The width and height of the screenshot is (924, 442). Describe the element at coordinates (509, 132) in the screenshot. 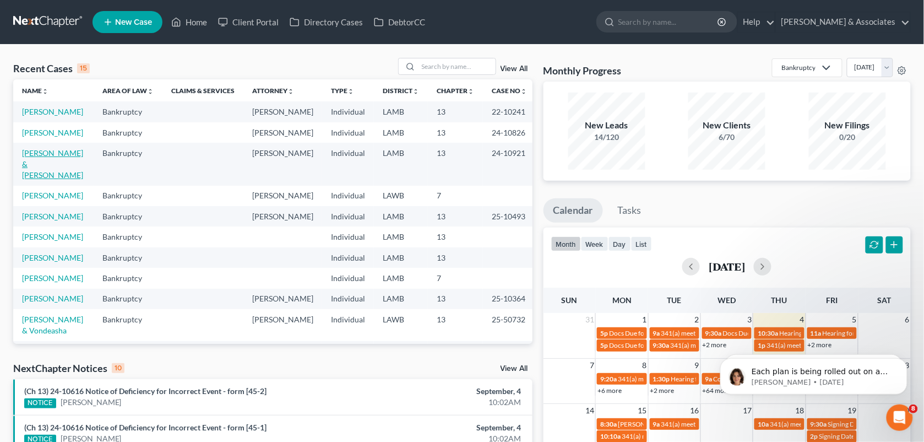

I see `td: 24-10826` at that location.